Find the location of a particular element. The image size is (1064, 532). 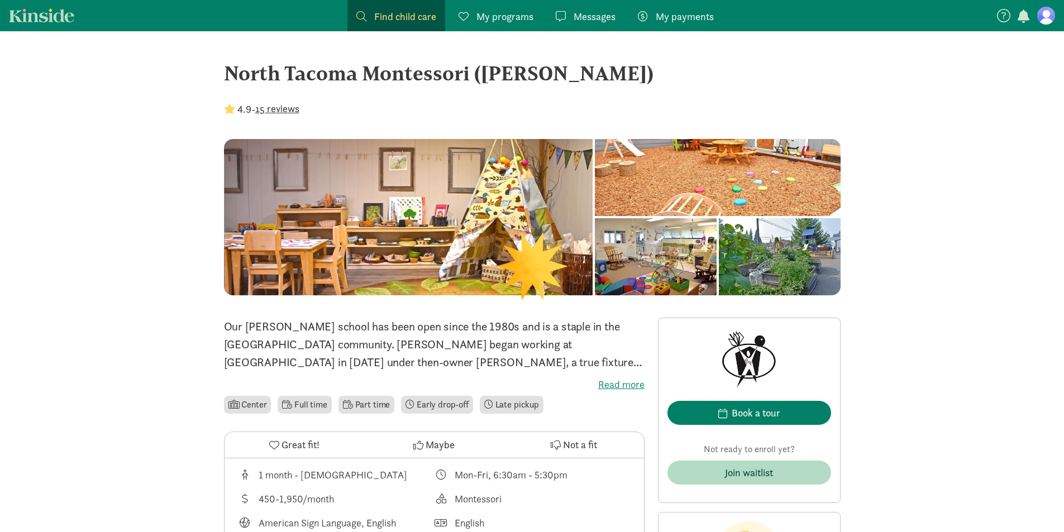

button: Join waitlist is located at coordinates (749, 473).